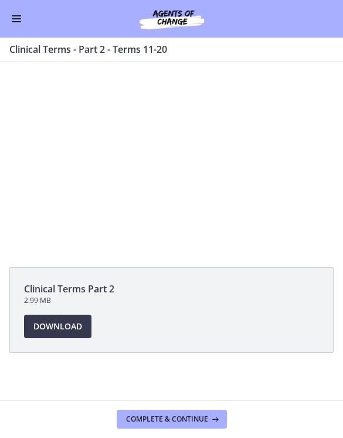 This screenshot has height=438, width=343. I want to click on button: Enable menu, so click(16, 19).